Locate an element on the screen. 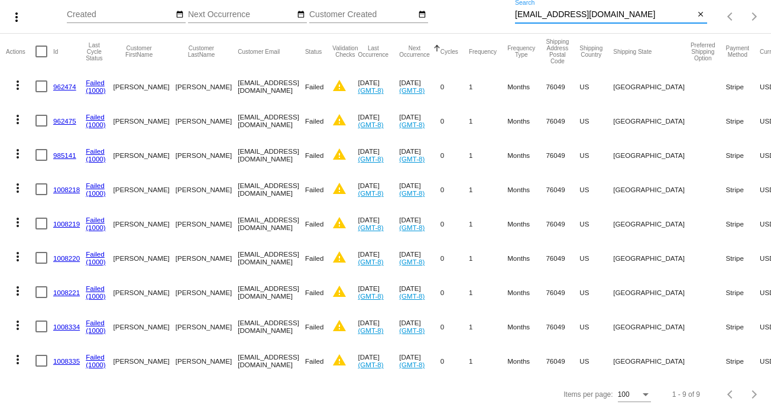 This screenshot has width=771, height=411. button: Previous page is located at coordinates (731, 394).